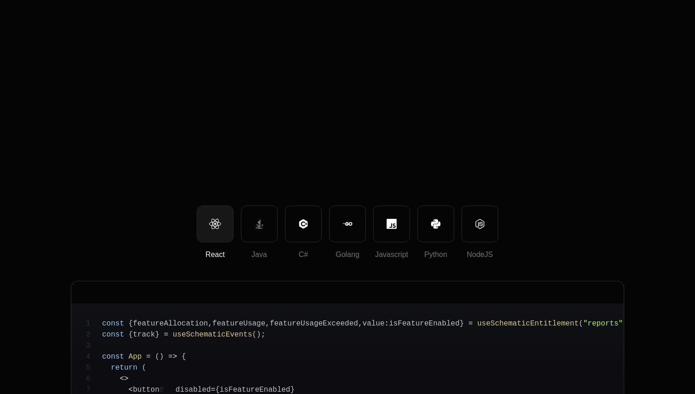 The image size is (695, 394). What do you see at coordinates (146, 390) in the screenshot?
I see `span: button` at bounding box center [146, 390].